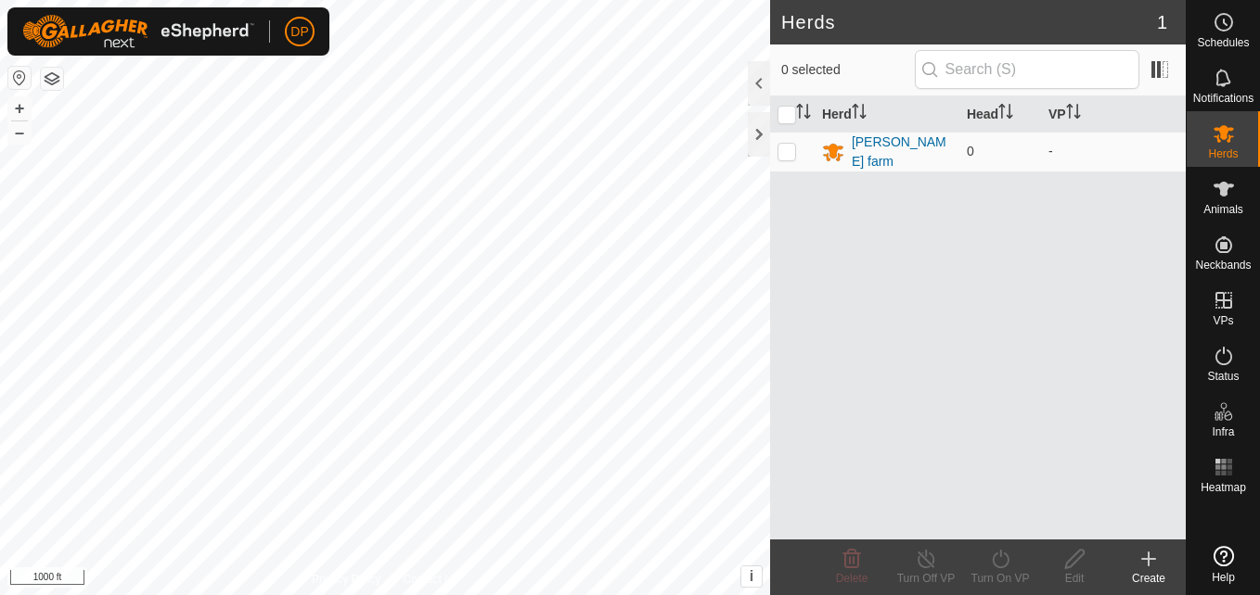  Describe the element at coordinates (138, 32) in the screenshot. I see `img: Gallagher Logo` at that location.